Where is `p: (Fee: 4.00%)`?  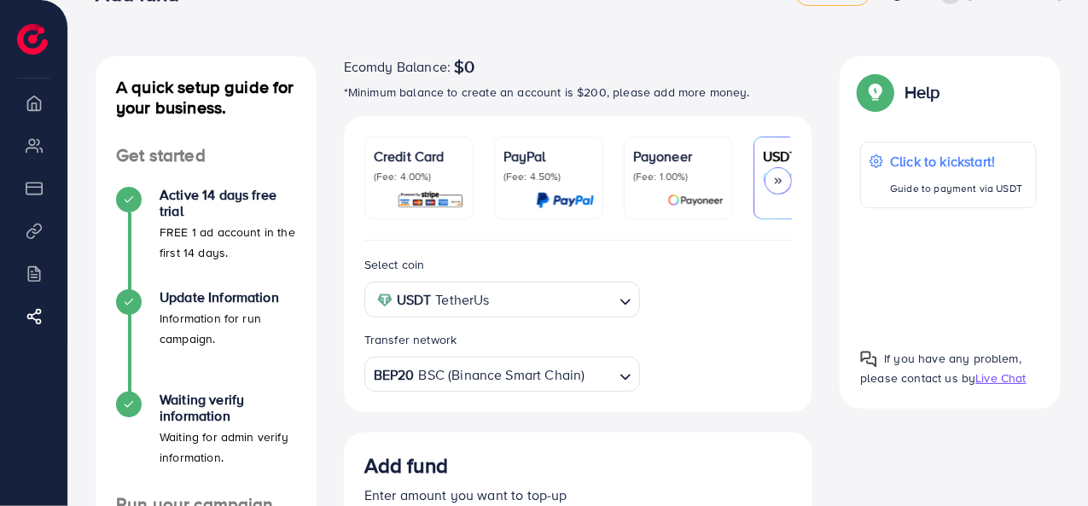
p: (Fee: 4.00%) is located at coordinates (419, 177).